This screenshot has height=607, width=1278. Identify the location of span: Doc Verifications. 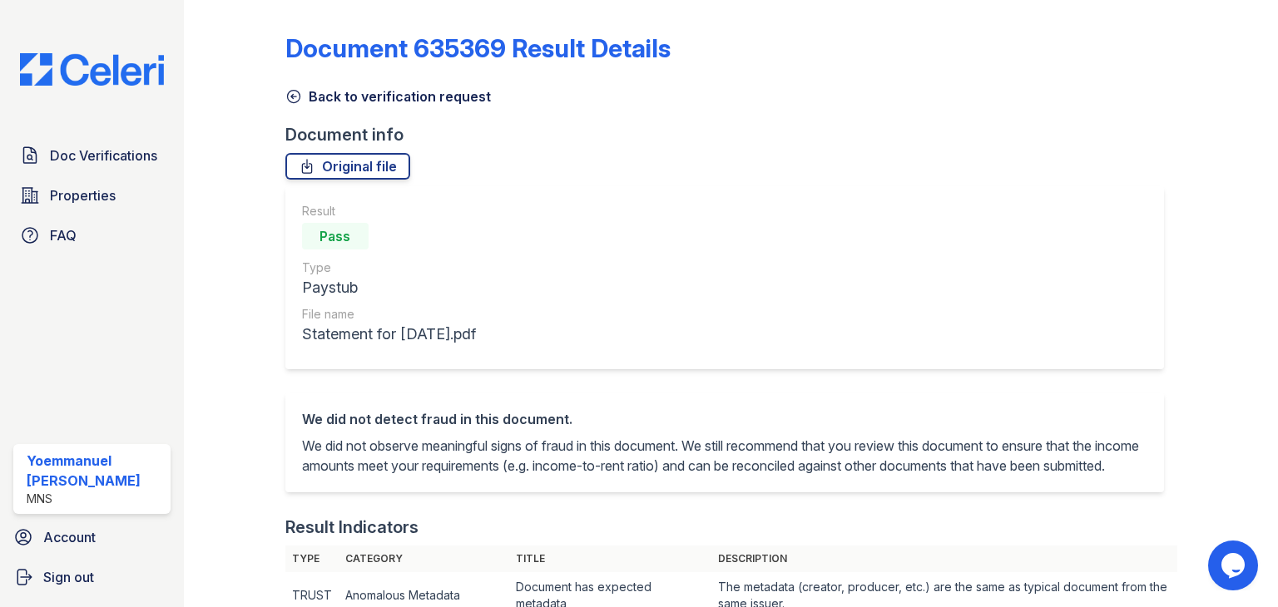
(103, 156).